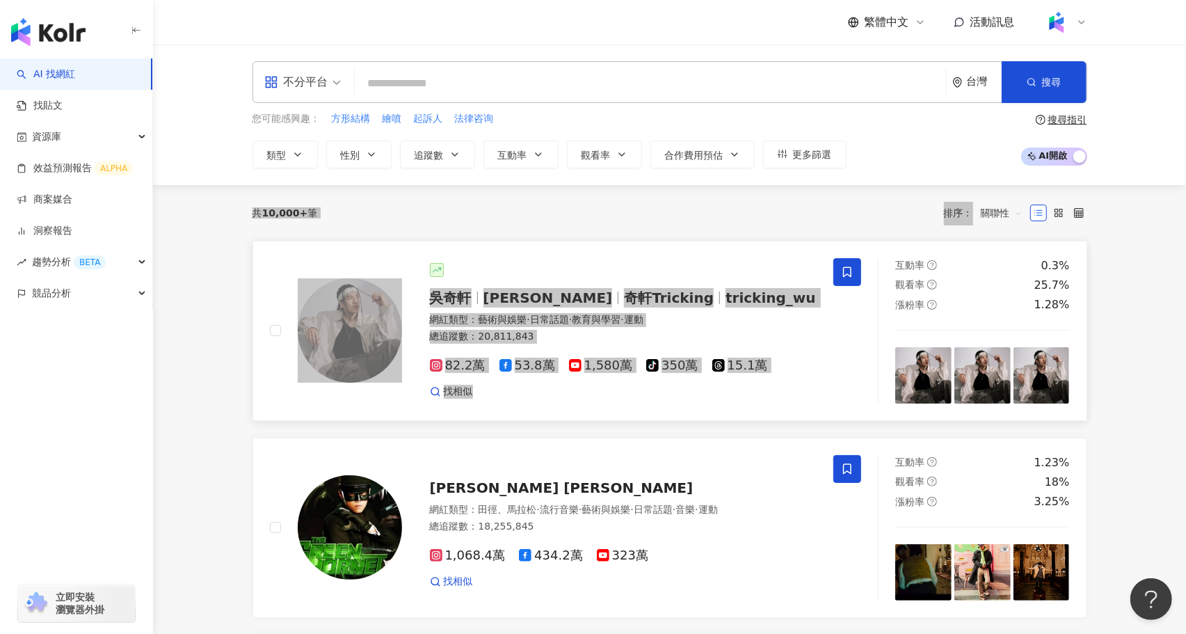 Image resolution: width=1186 pixels, height=634 pixels. Describe the element at coordinates (653, 509) in the screenshot. I see `span: 日常話題` at that location.